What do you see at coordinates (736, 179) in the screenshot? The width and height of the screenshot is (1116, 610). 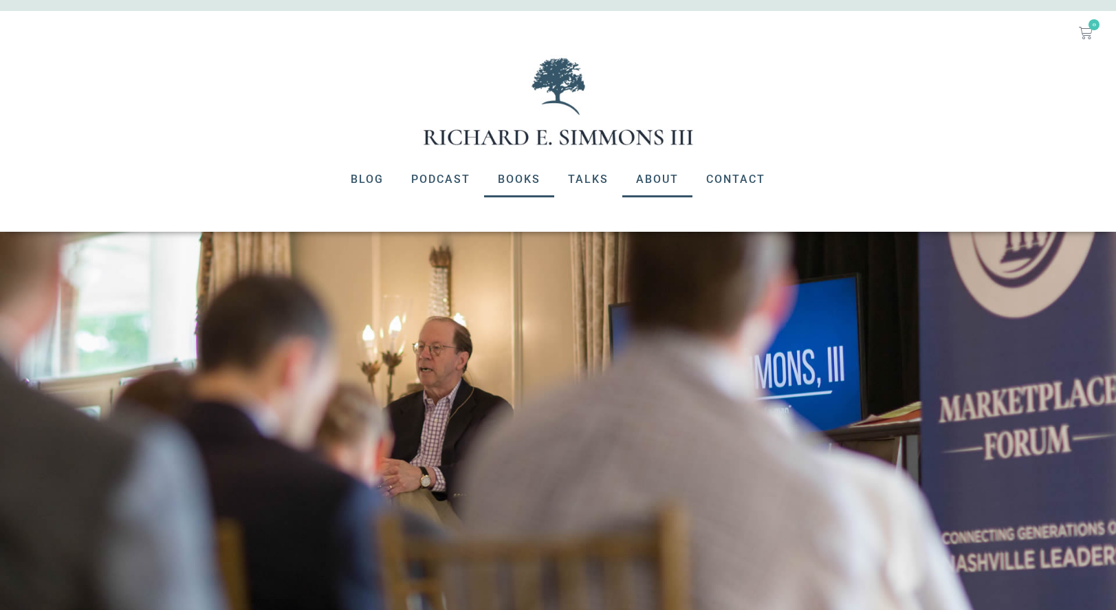 I see `a: Contact` at bounding box center [736, 179].